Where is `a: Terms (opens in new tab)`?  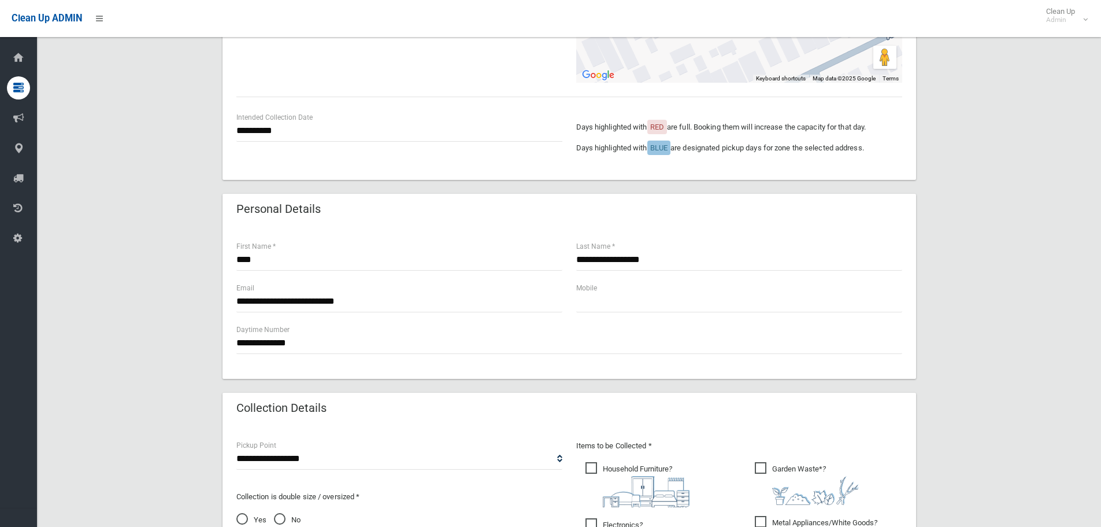 a: Terms (opens in new tab) is located at coordinates (891, 78).